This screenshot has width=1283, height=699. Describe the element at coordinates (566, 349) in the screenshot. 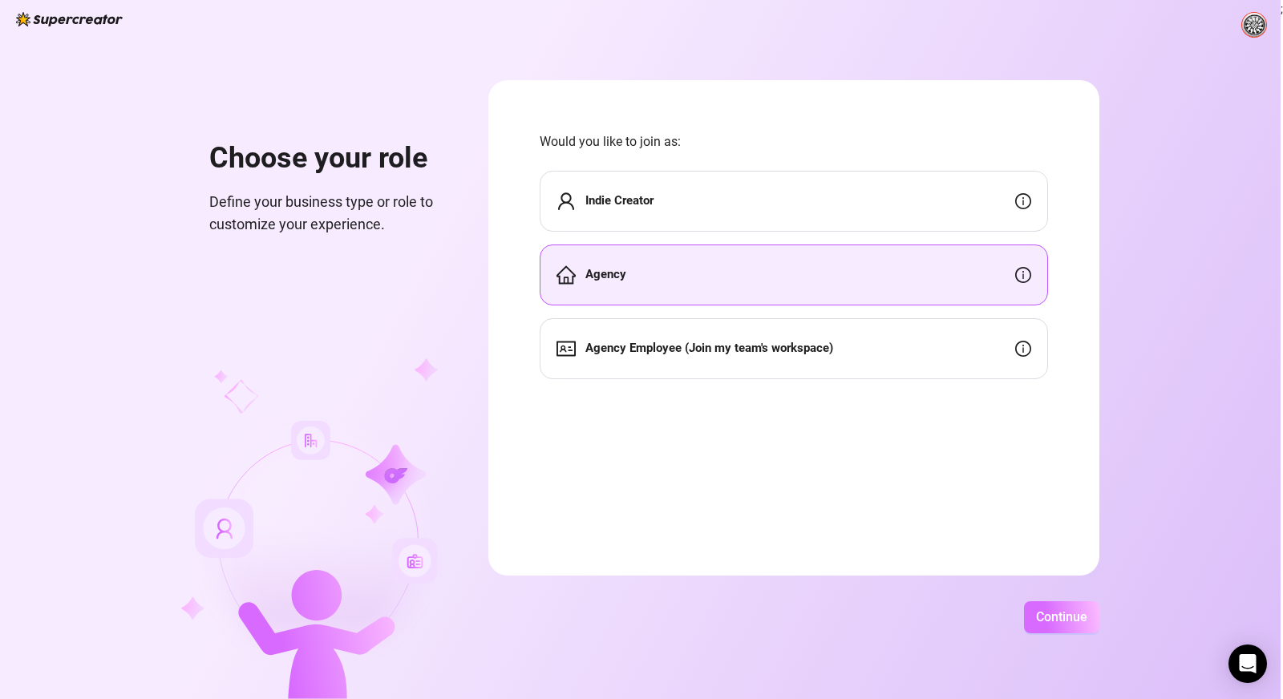

I see `span: idcard` at that location.